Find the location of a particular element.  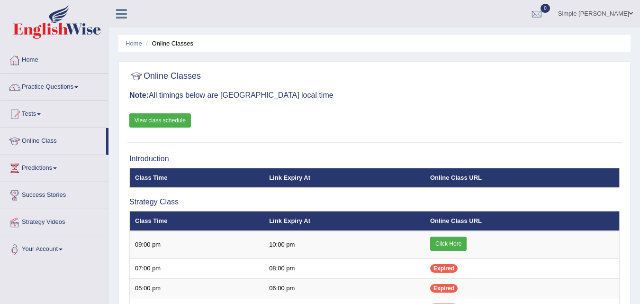

span: 0 is located at coordinates (545, 8).